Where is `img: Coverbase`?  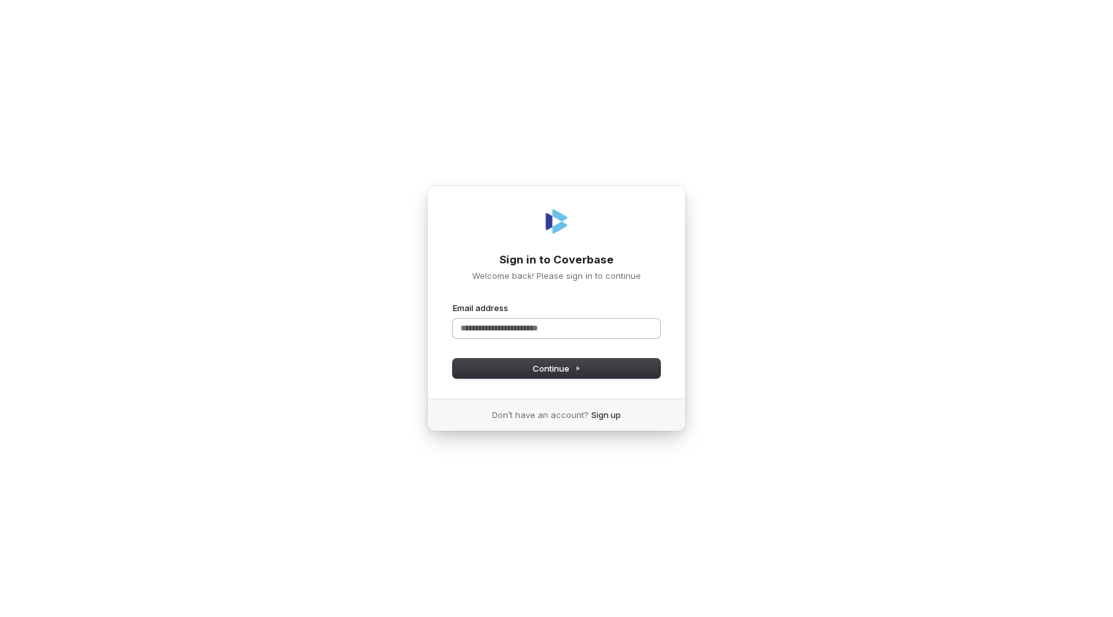 img: Coverbase is located at coordinates (557, 222).